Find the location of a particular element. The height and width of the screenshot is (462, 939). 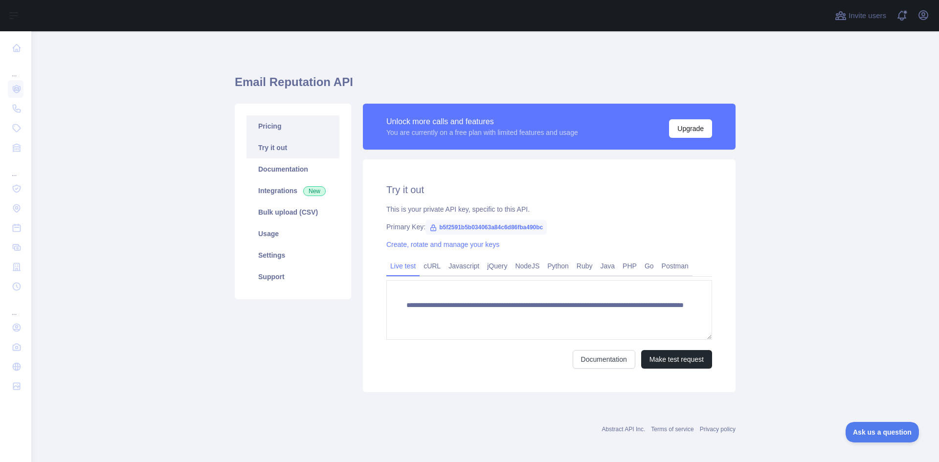

div: Primary Key: is located at coordinates (549, 227).